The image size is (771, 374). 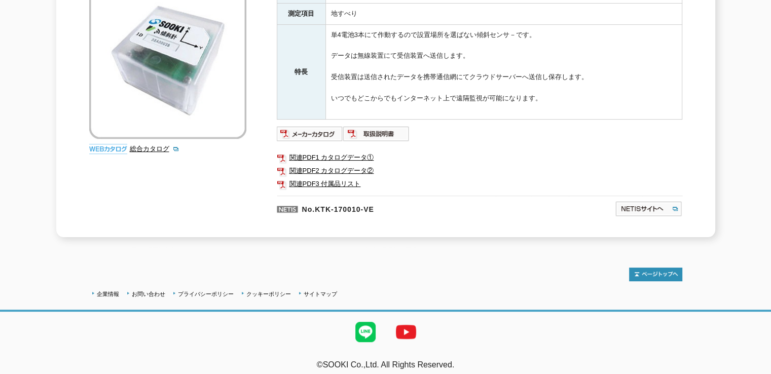 I want to click on p: No.KTK-170010-VE, so click(x=397, y=208).